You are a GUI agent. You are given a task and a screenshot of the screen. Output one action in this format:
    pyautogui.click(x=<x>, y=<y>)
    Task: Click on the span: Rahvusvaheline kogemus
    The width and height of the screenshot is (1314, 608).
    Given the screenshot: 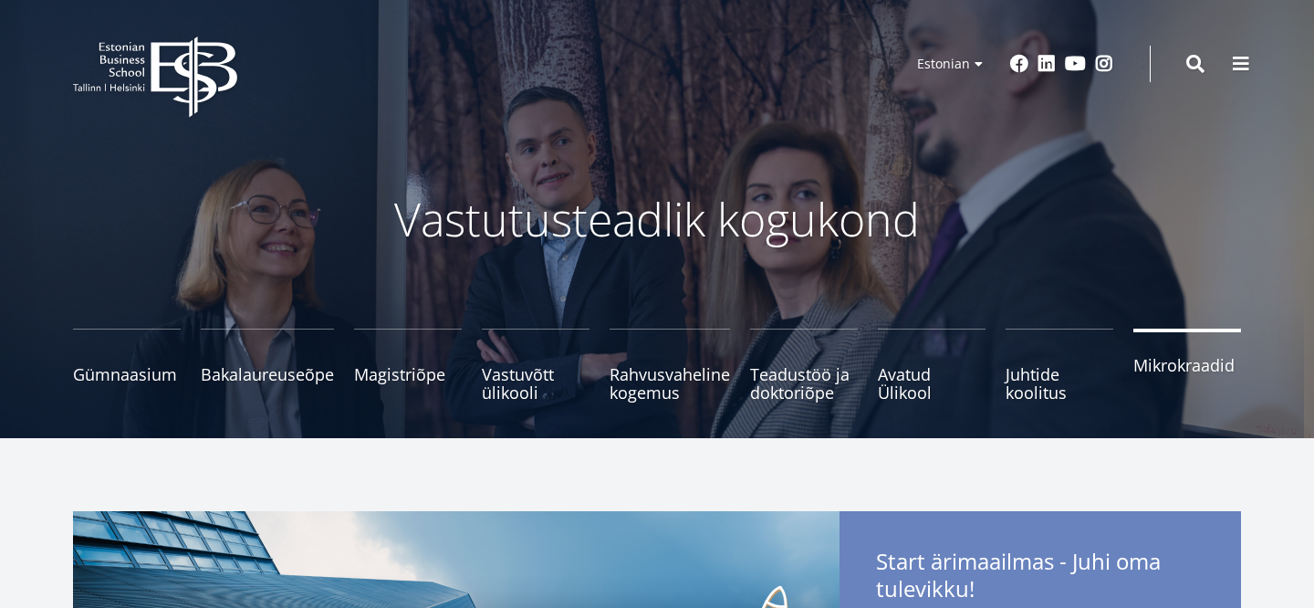 What is the action you would take?
    pyautogui.click(x=670, y=383)
    